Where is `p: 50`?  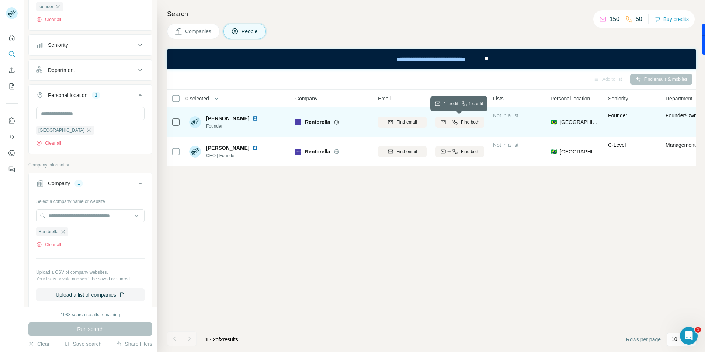
p: 50 is located at coordinates (639, 19).